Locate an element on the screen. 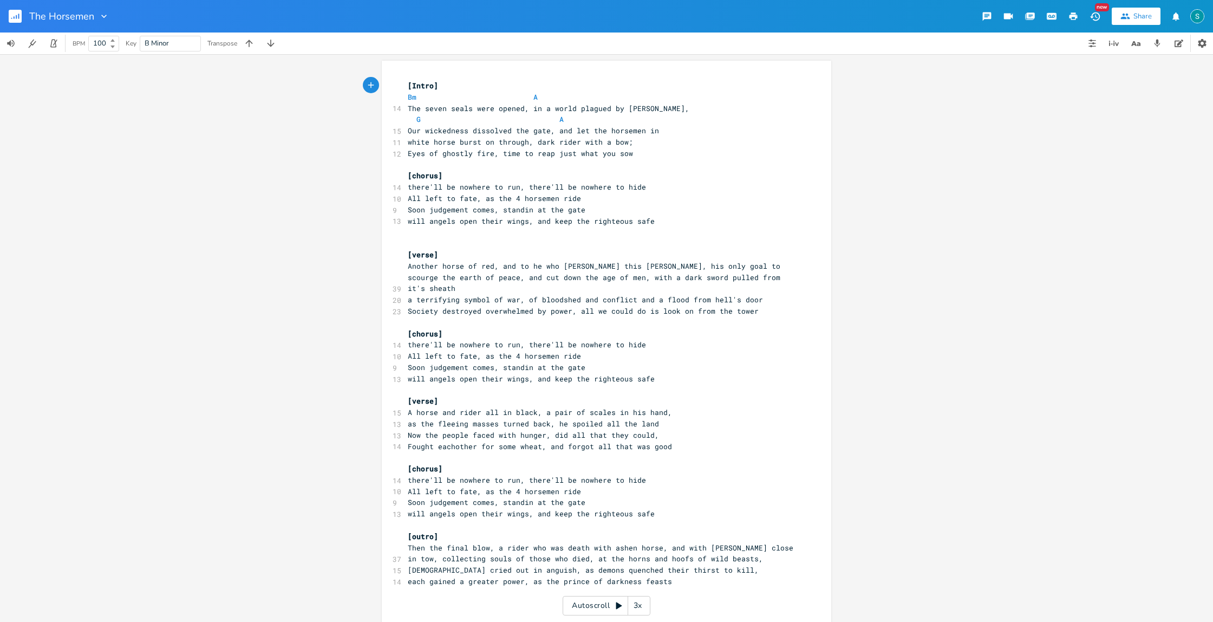 This screenshot has height=622, width=1213. span: A horse and rider all in black, a pair of scales in his hand, is located at coordinates (540, 412).